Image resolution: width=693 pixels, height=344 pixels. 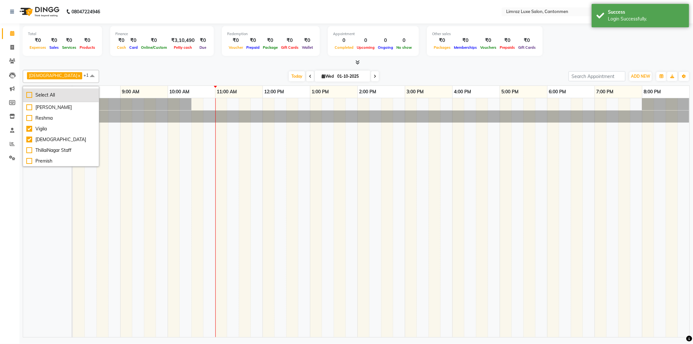 What do you see at coordinates (404, 47) in the screenshot?
I see `span: No show` at bounding box center [404, 47].